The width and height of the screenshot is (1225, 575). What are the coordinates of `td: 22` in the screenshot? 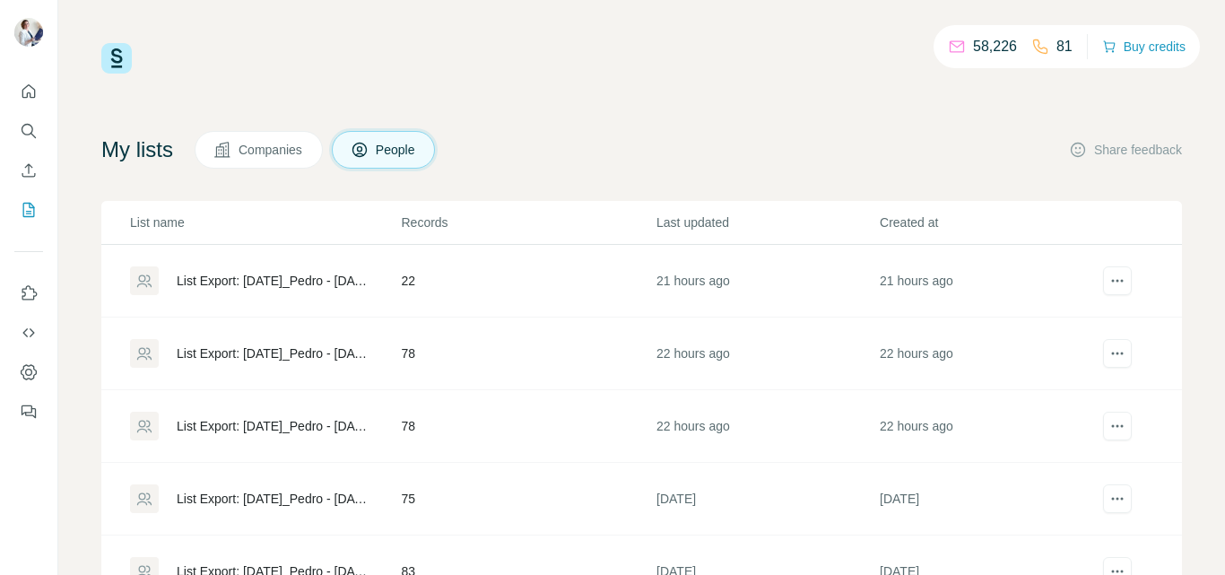 It's located at (527, 281).